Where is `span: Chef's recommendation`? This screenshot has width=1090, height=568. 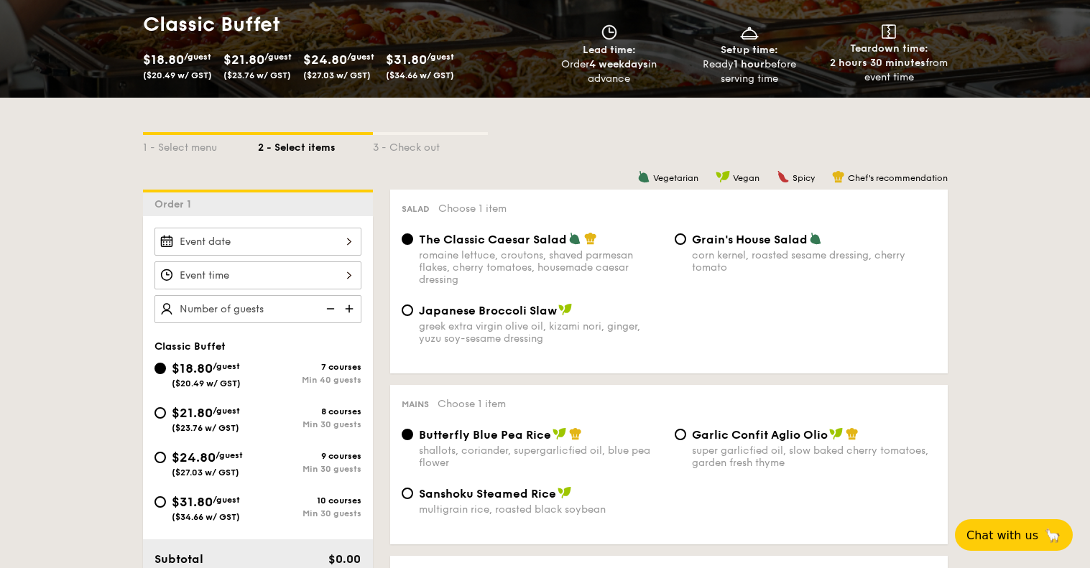 span: Chef's recommendation is located at coordinates (898, 178).